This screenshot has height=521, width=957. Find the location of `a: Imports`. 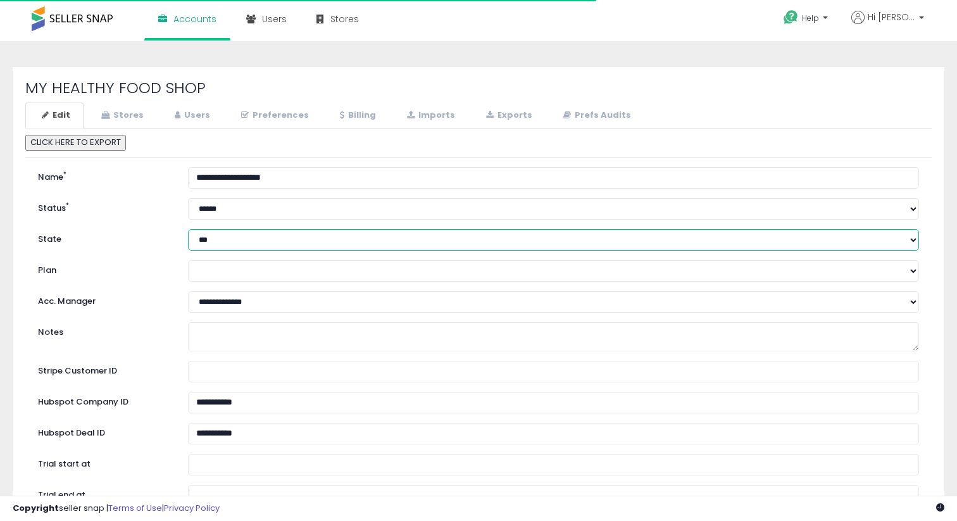

a: Imports is located at coordinates (429, 115).